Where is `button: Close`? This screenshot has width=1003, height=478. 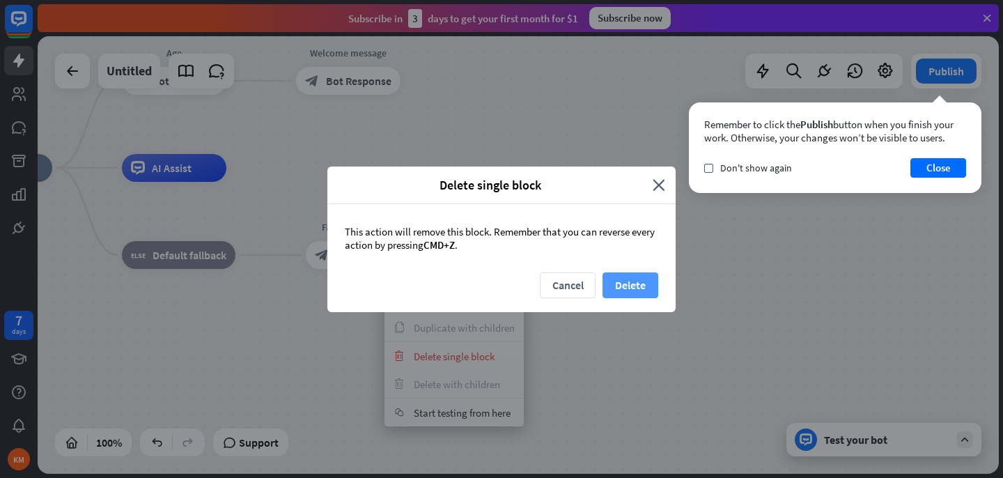 button: Close is located at coordinates (938, 168).